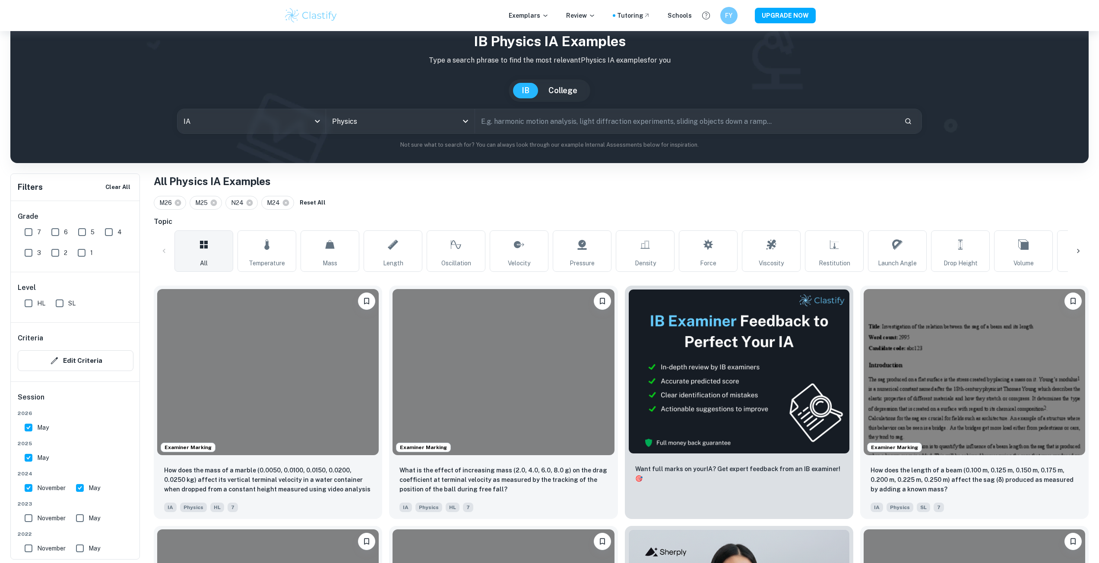 This screenshot has width=1099, height=563. What do you see at coordinates (708, 263) in the screenshot?
I see `span: Force` at bounding box center [708, 263].